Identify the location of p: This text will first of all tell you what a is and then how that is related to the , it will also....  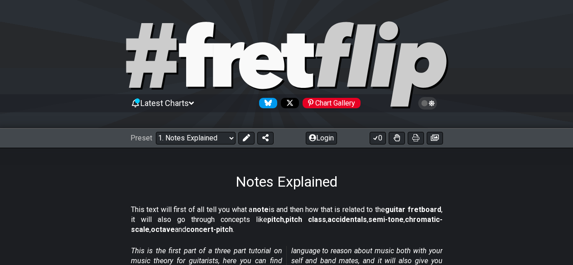
(287, 220).